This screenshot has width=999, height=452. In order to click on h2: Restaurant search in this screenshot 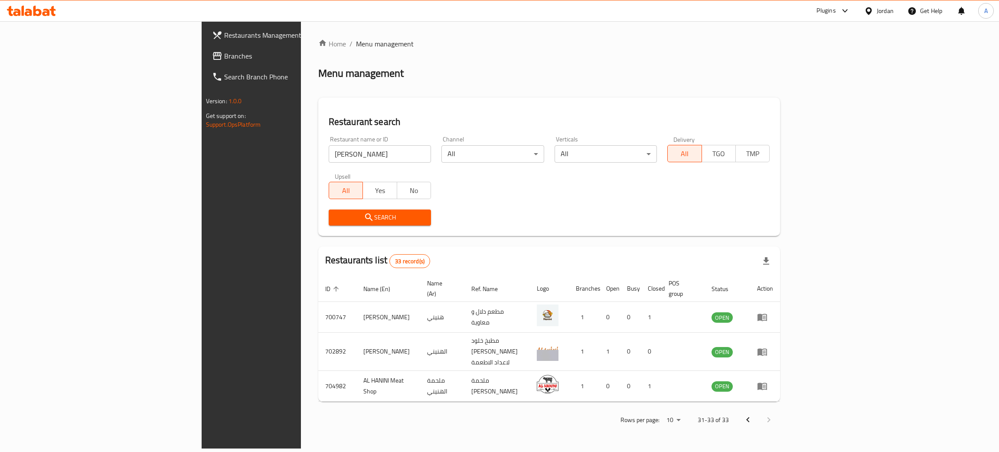, I will do `click(549, 122)`.